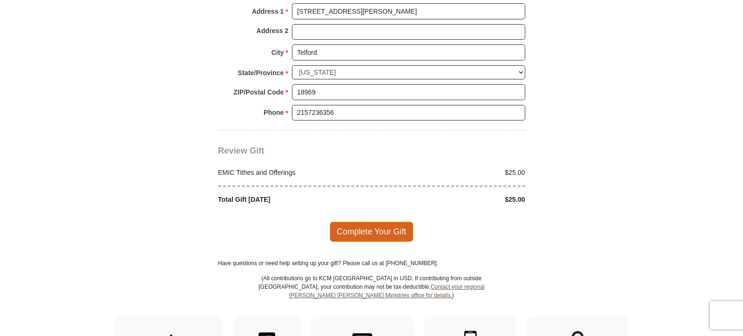  Describe the element at coordinates (272, 31) in the screenshot. I see `strong: Address 2` at that location.